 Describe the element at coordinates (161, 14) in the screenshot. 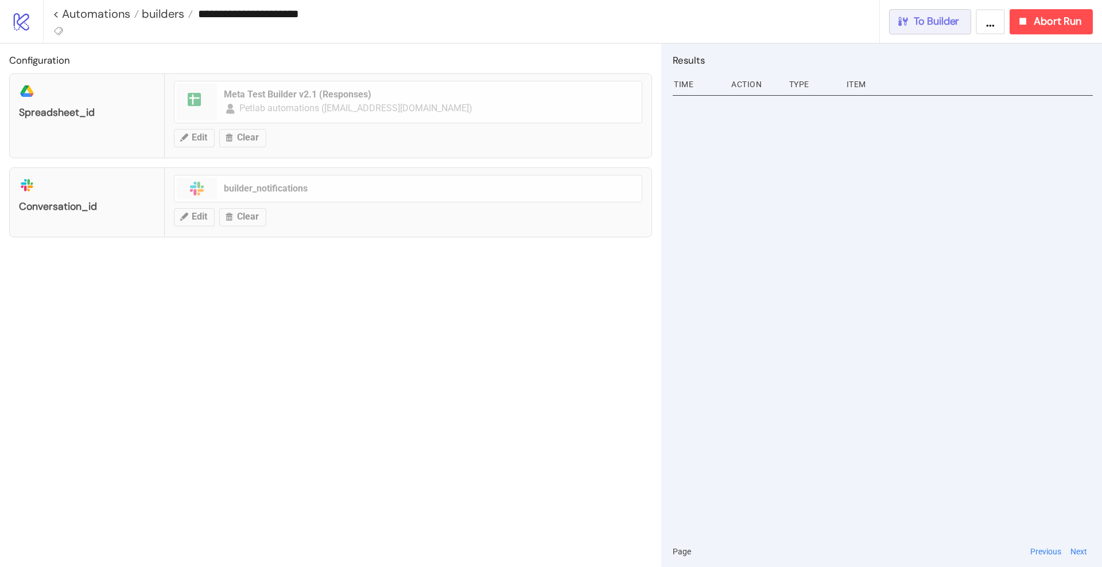

I see `span: builders` at that location.